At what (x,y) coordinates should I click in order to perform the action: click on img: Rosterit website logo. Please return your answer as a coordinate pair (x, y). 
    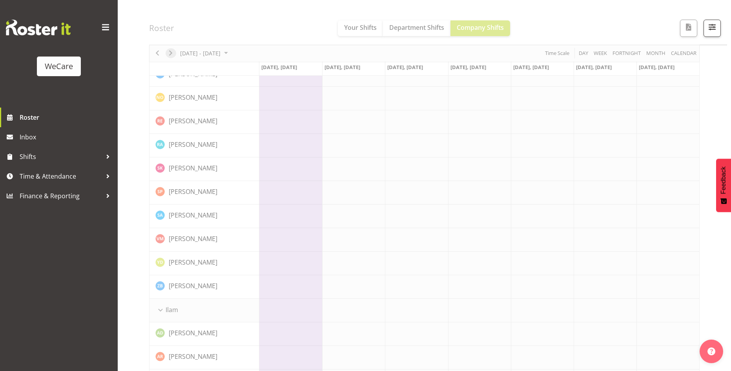
    Looking at the image, I should click on (38, 27).